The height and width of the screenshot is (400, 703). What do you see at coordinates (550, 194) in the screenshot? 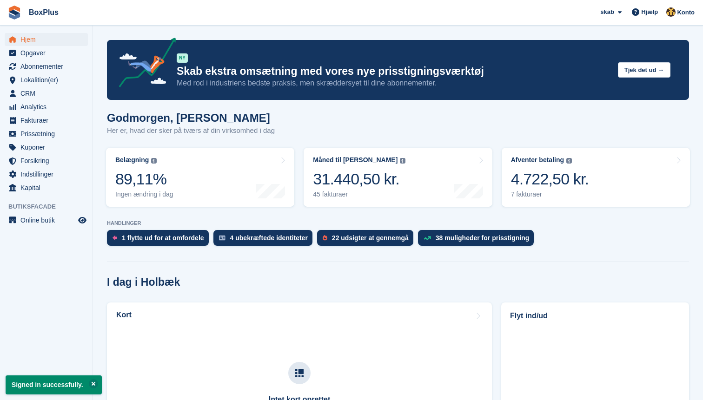
I see `div: 7 fakturaer` at bounding box center [550, 194].